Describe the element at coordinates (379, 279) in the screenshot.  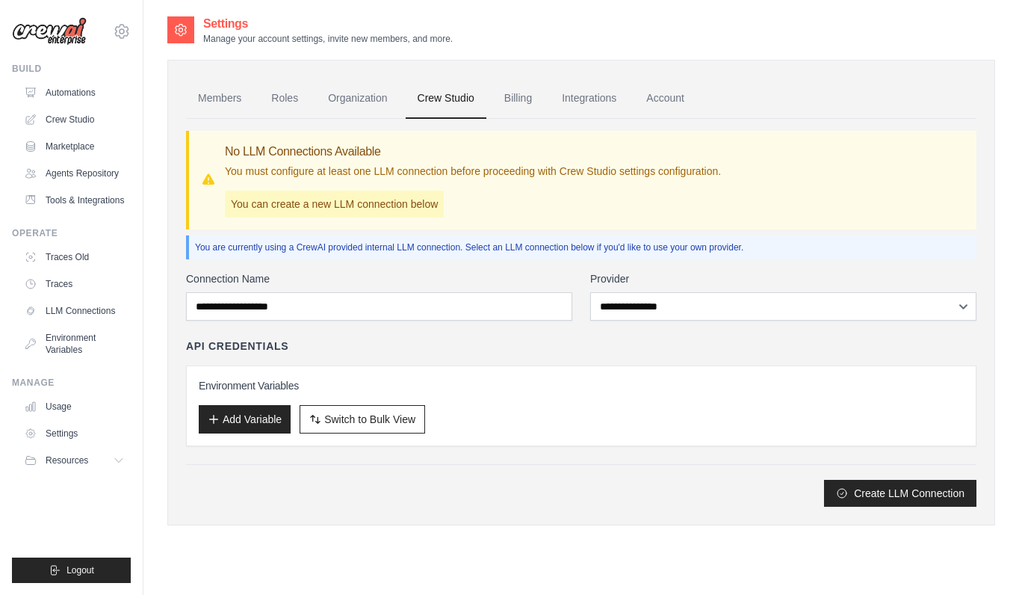
I see `label: Connection Name` at that location.